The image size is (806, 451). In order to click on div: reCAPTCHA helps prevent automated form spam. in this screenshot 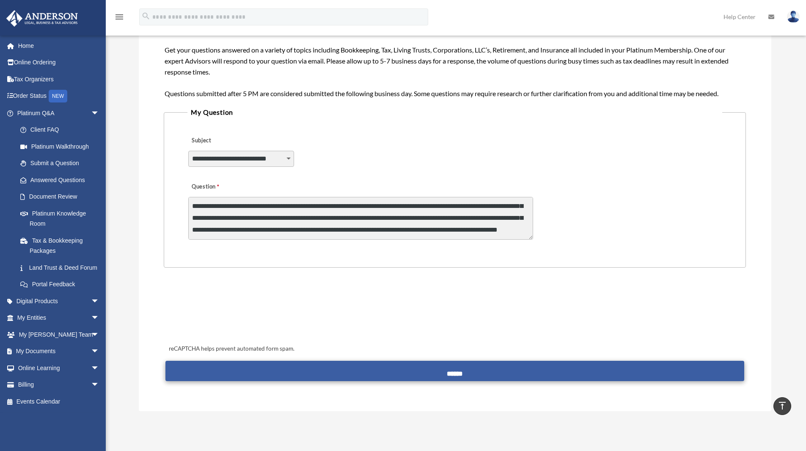, I will do `click(454, 349)`.